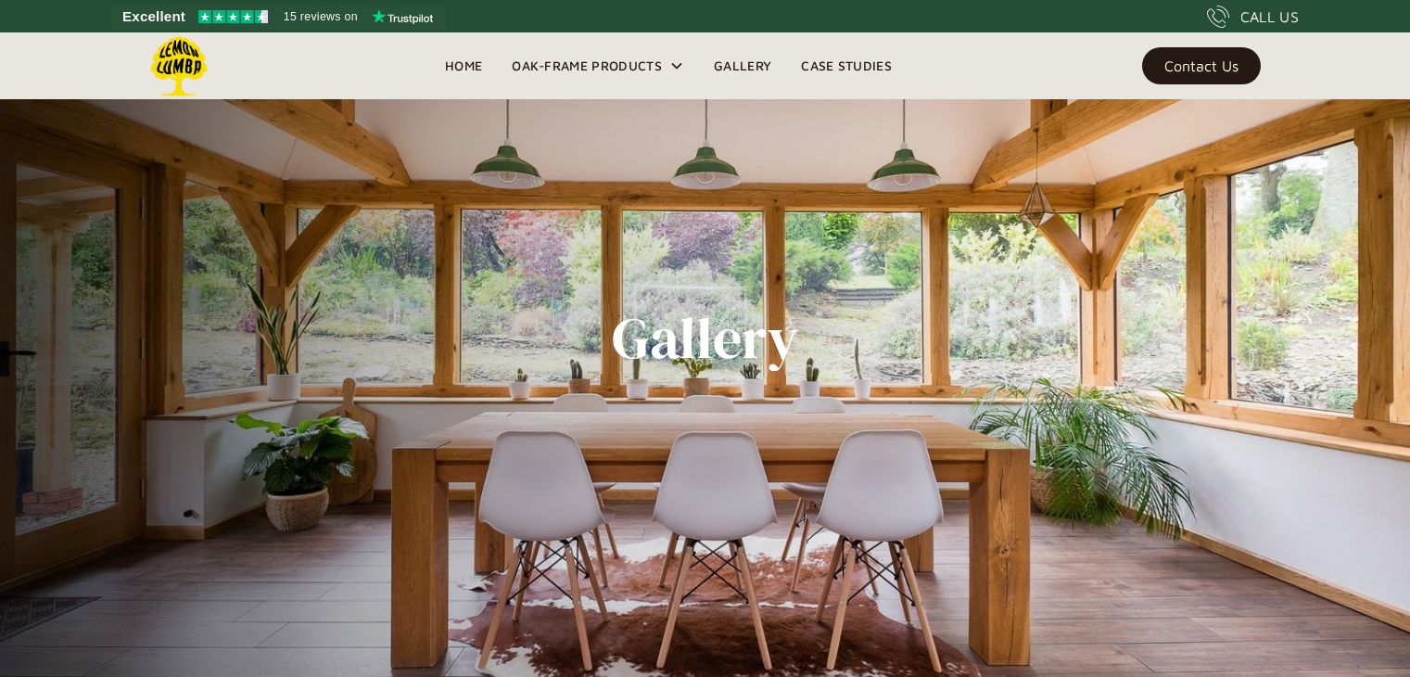 The height and width of the screenshot is (677, 1410). I want to click on a: Gallery, so click(743, 66).